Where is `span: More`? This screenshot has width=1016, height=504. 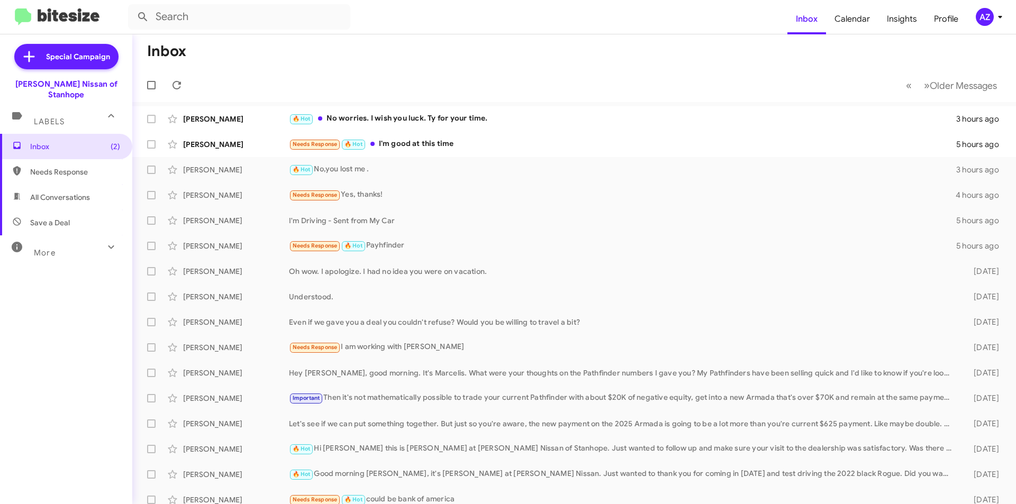 span: More is located at coordinates (44, 253).